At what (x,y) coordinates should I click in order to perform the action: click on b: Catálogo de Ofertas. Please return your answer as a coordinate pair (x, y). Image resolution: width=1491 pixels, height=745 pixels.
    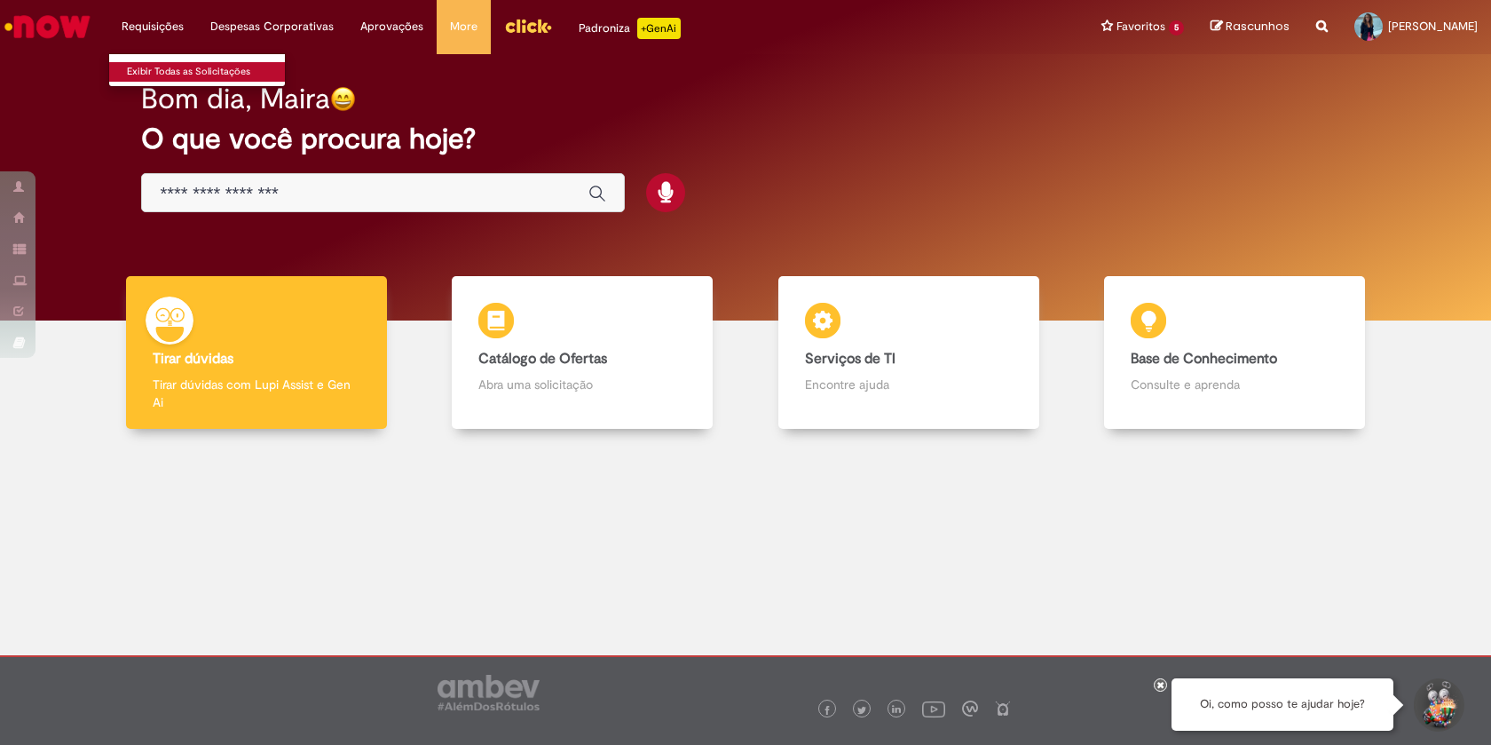
    Looking at the image, I should click on (542, 359).